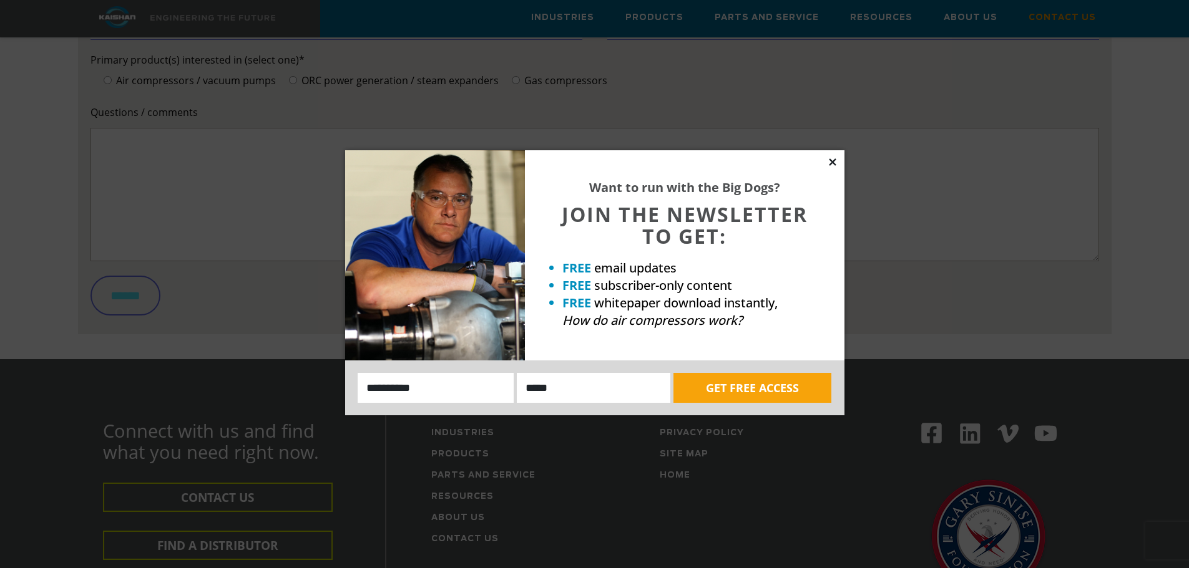 The width and height of the screenshot is (1189, 568). What do you see at coordinates (635, 268) in the screenshot?
I see `span: email updates` at bounding box center [635, 268].